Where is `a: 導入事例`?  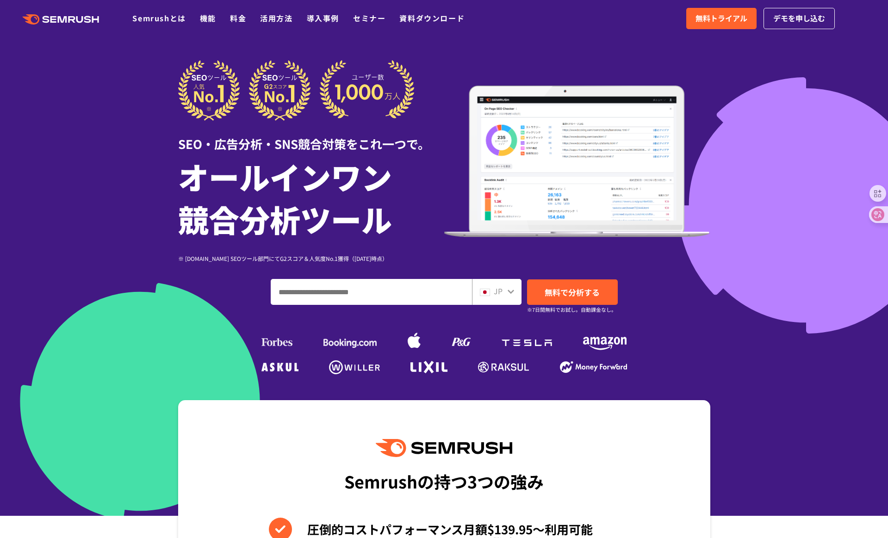
a: 導入事例 is located at coordinates (323, 18).